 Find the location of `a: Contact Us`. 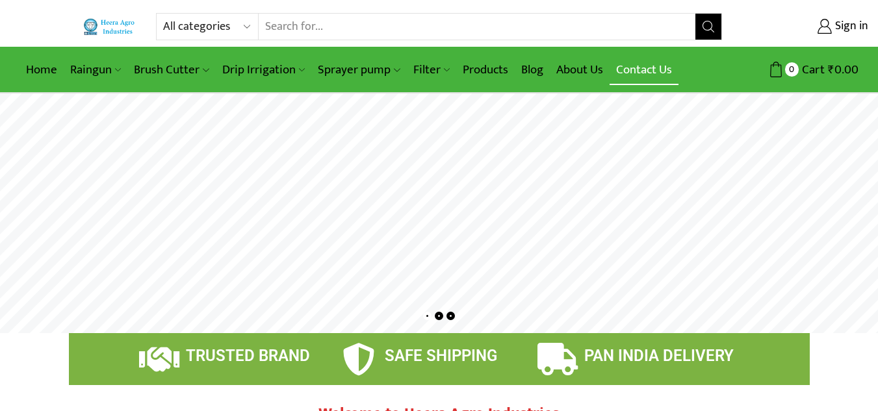

a: Contact Us is located at coordinates (644, 70).